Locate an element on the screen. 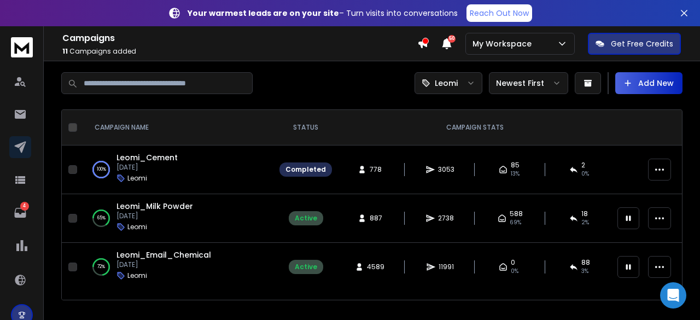 The height and width of the screenshot is (320, 700). span: 887 is located at coordinates (376, 218).